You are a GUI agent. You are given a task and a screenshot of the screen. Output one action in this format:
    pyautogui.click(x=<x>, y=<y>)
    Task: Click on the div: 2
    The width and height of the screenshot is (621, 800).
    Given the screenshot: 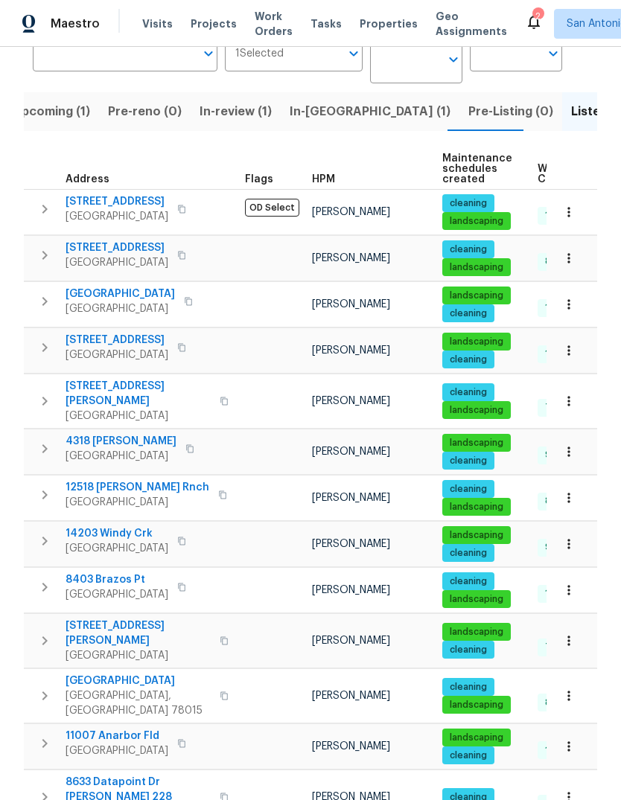 What is the action you would take?
    pyautogui.click(x=537, y=16)
    